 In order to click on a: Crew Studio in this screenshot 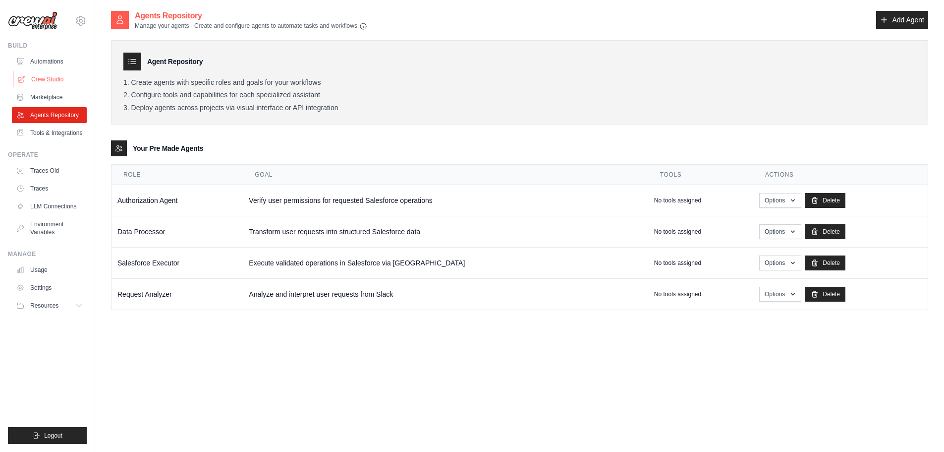, I will do `click(50, 79)`.